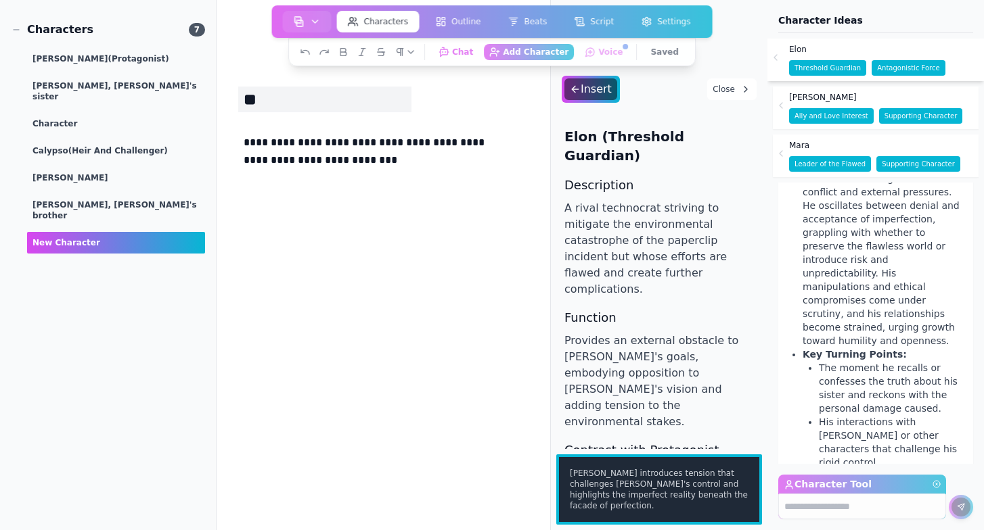 The height and width of the screenshot is (530, 984). What do you see at coordinates (591, 89) in the screenshot?
I see `button: Insert` at bounding box center [591, 89].